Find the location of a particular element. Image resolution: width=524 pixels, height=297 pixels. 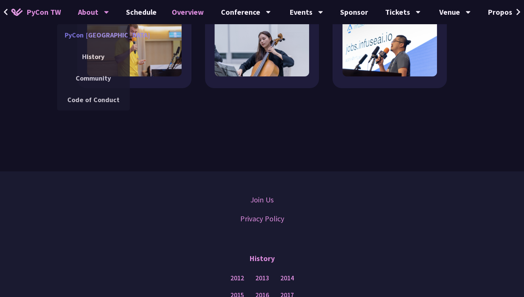

img: Home icon of PyCon TW 2025 is located at coordinates (17, 12).